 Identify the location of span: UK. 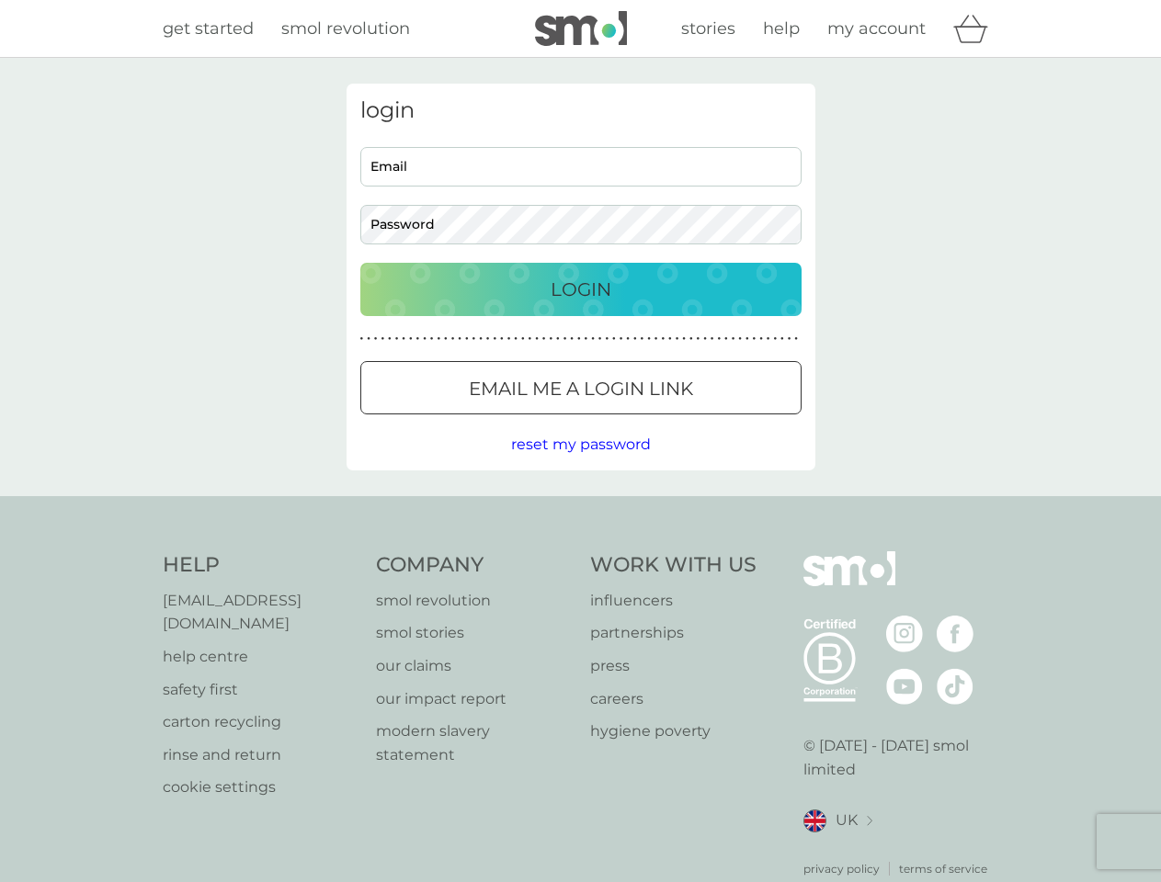
(846, 821).